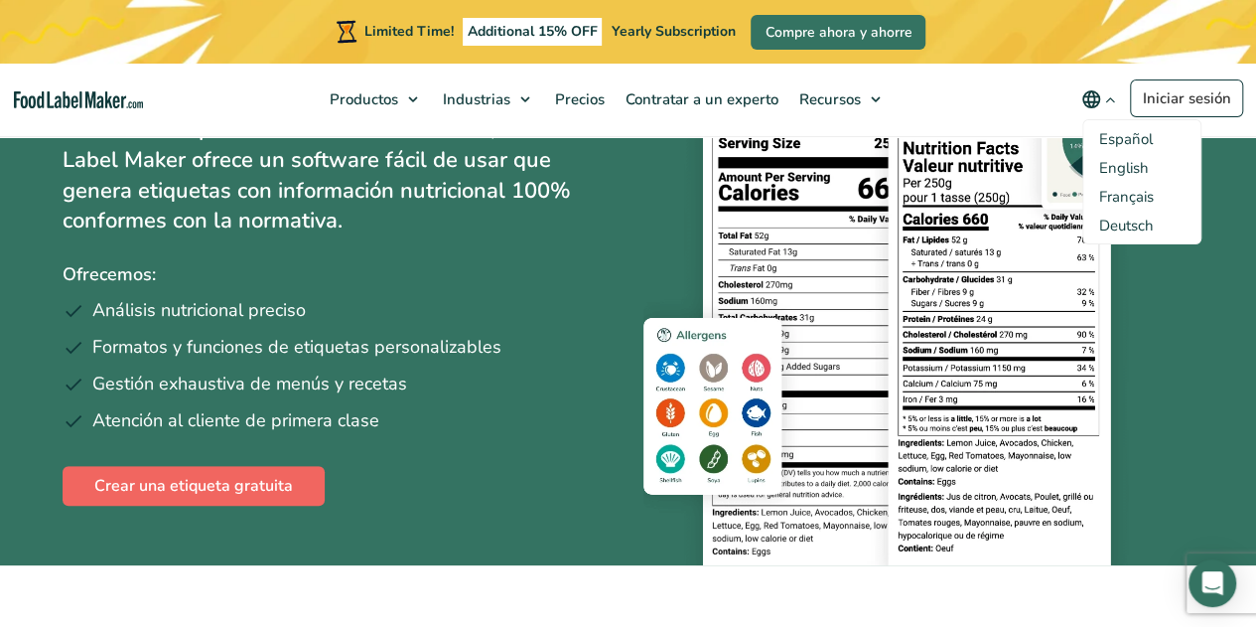 Image resolution: width=1256 pixels, height=627 pixels. I want to click on a: Productos, so click(373, 99).